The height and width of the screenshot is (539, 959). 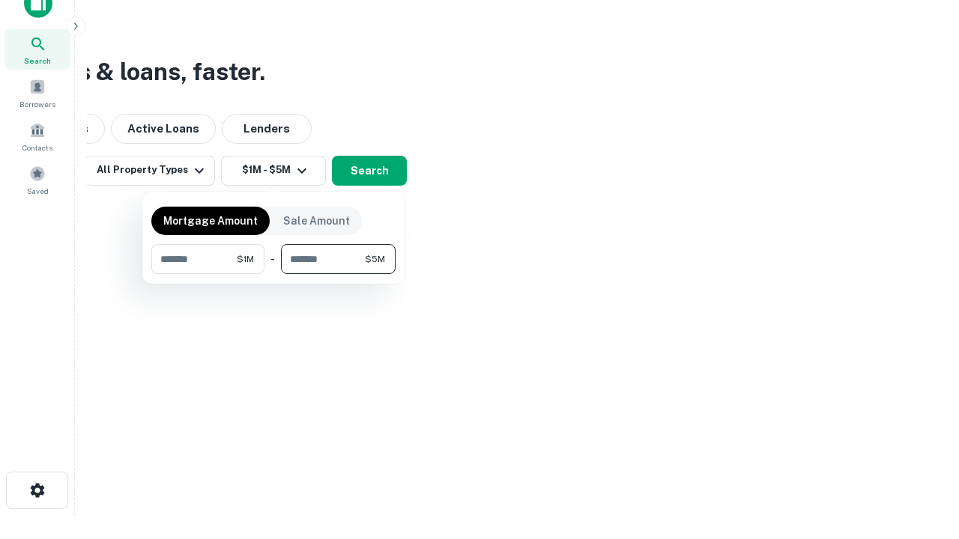 What do you see at coordinates (375, 259) in the screenshot?
I see `span: $5M` at bounding box center [375, 259].